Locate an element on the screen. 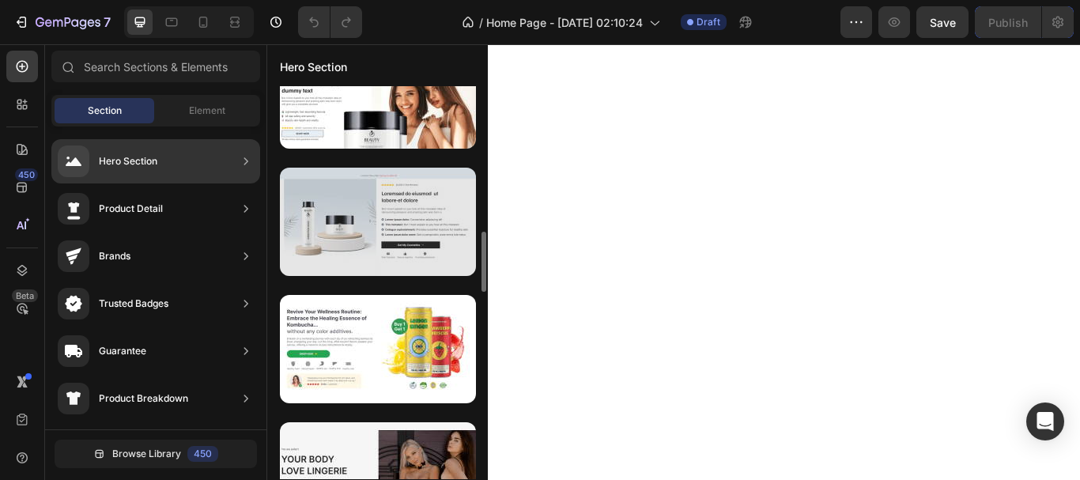 Image resolution: width=1080 pixels, height=480 pixels. span: Browse Library is located at coordinates (146, 454).